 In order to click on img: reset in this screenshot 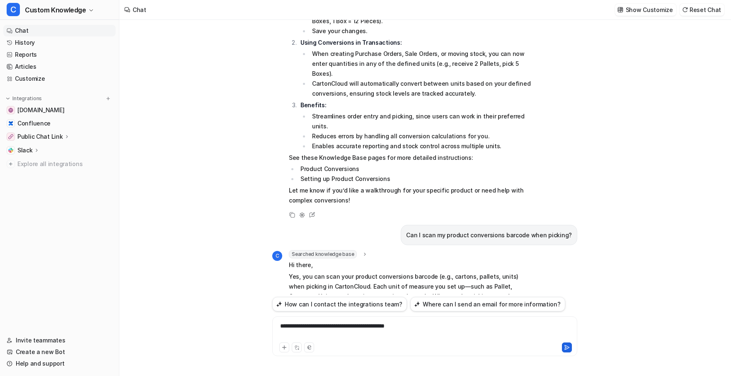, I will do `click(685, 10)`.